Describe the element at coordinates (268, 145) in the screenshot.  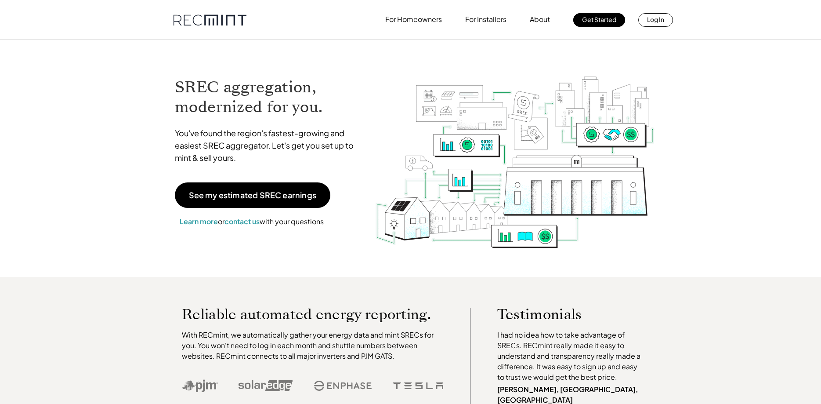
I see `p: You've found the region's fastest-growing and easiest SREC aggregator. Let's get you set up to mi...` at that location.